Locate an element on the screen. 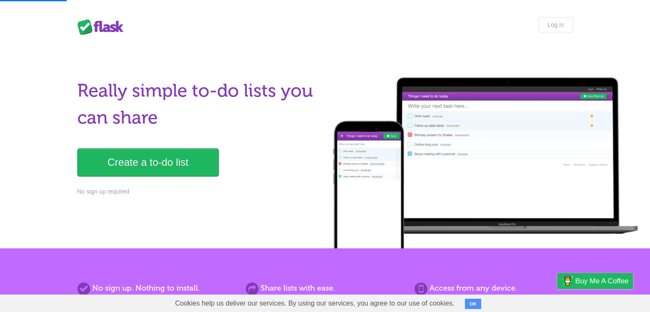 This screenshot has height=312, width=650. img: Buy me a coffee is located at coordinates (568, 281).